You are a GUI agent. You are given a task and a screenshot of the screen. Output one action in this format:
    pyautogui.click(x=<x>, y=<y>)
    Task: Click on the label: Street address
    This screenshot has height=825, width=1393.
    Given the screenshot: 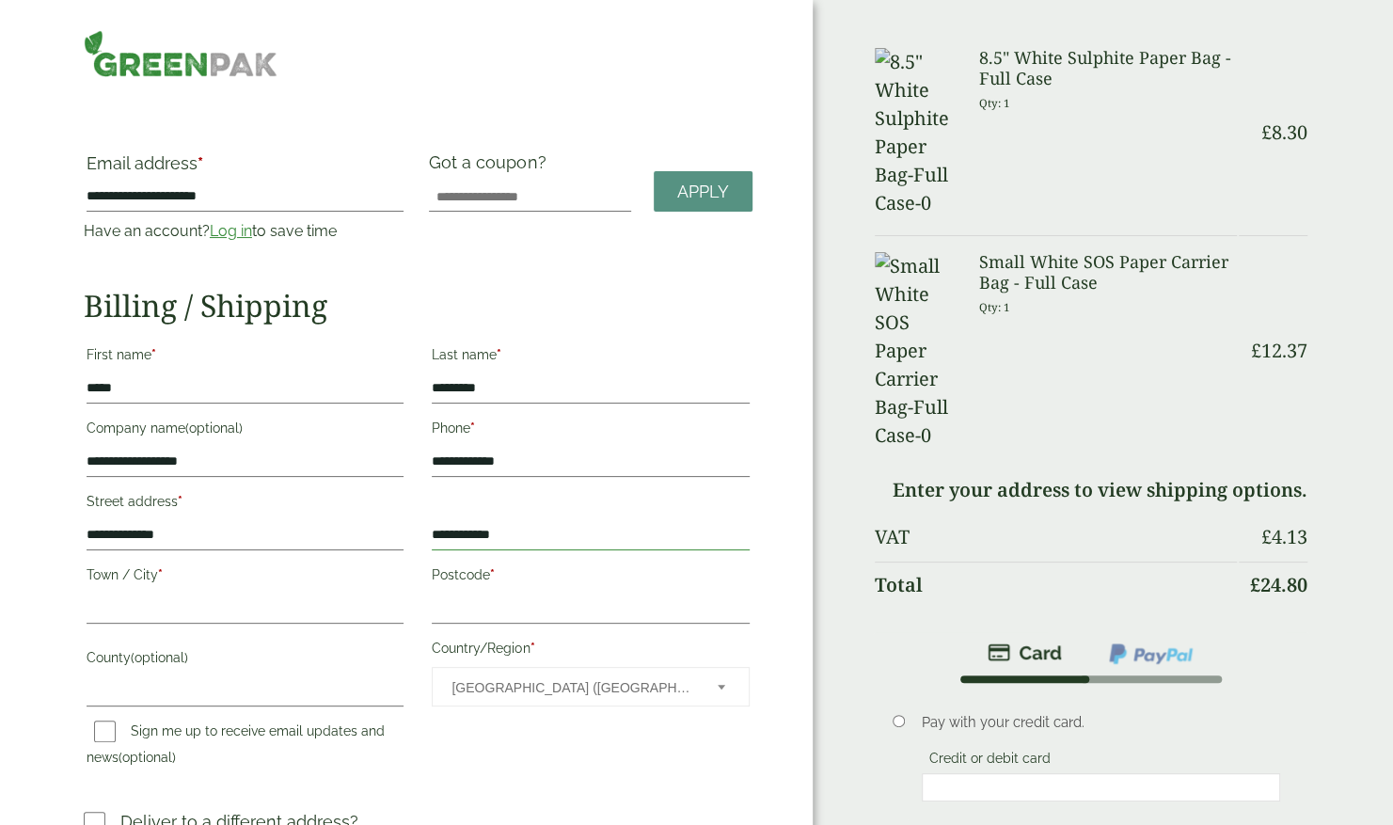 What is the action you would take?
    pyautogui.click(x=245, y=504)
    